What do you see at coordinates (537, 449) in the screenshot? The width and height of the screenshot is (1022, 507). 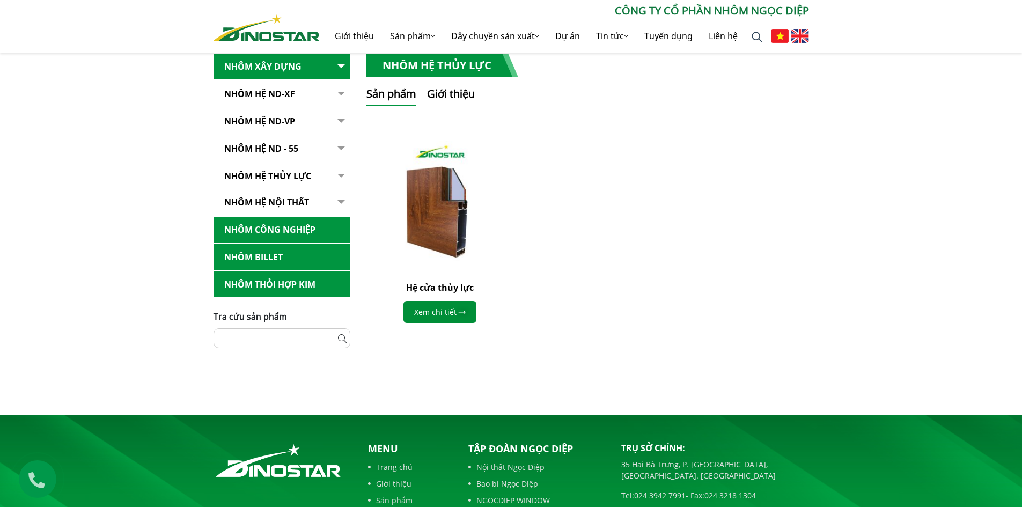 I see `p: Tập đoàn Ngọc Diệp` at bounding box center [537, 449].